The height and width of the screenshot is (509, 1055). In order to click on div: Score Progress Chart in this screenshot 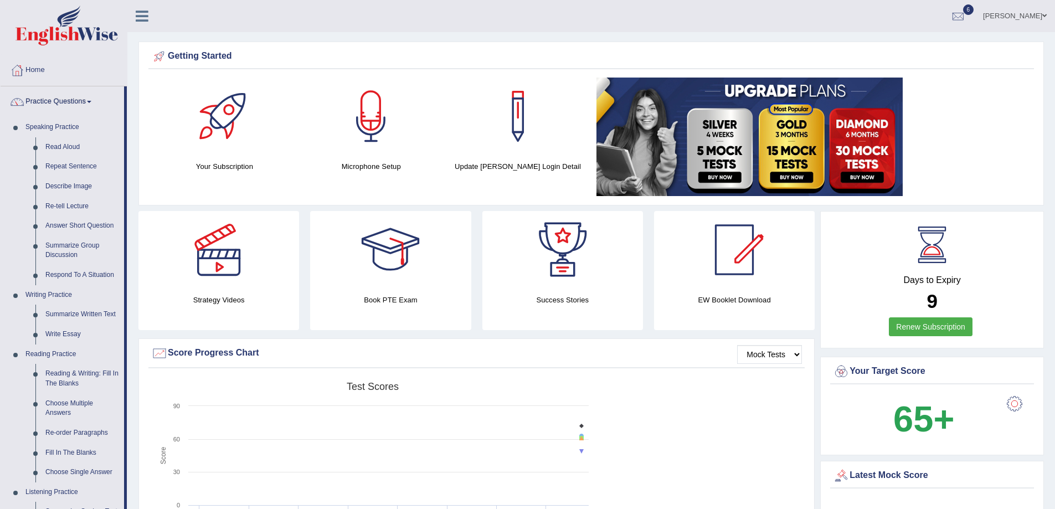, I will do `click(476, 353)`.